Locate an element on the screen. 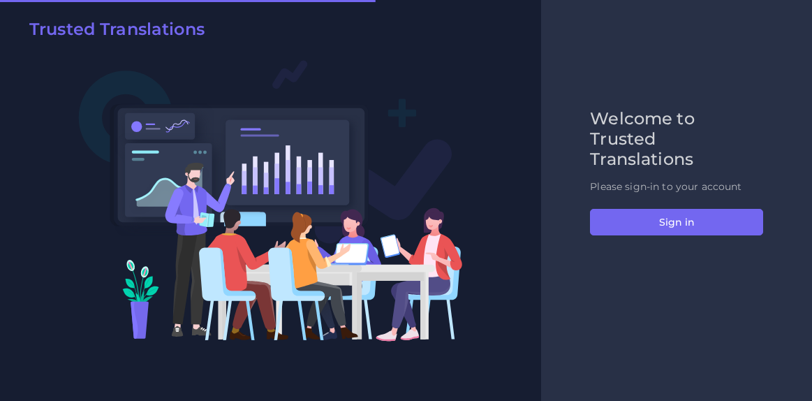  a: Trusted Translations is located at coordinates (112, 32).